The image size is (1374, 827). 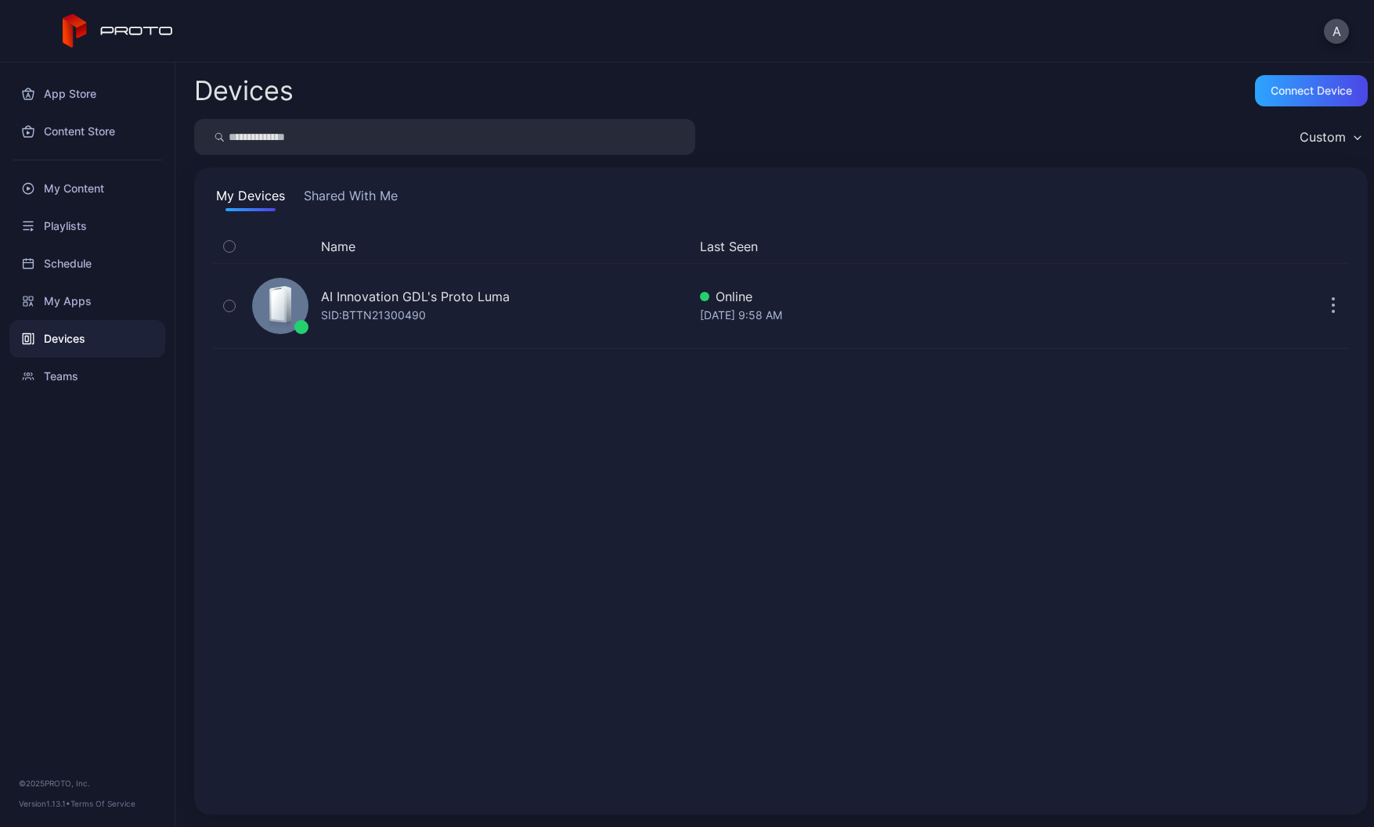 What do you see at coordinates (338, 247) in the screenshot?
I see `button: Name` at bounding box center [338, 247].